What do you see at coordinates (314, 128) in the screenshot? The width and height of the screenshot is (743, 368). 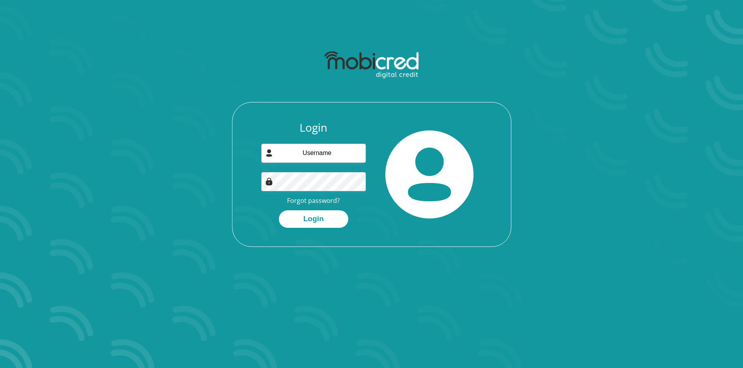 I see `h3: Login` at bounding box center [314, 128].